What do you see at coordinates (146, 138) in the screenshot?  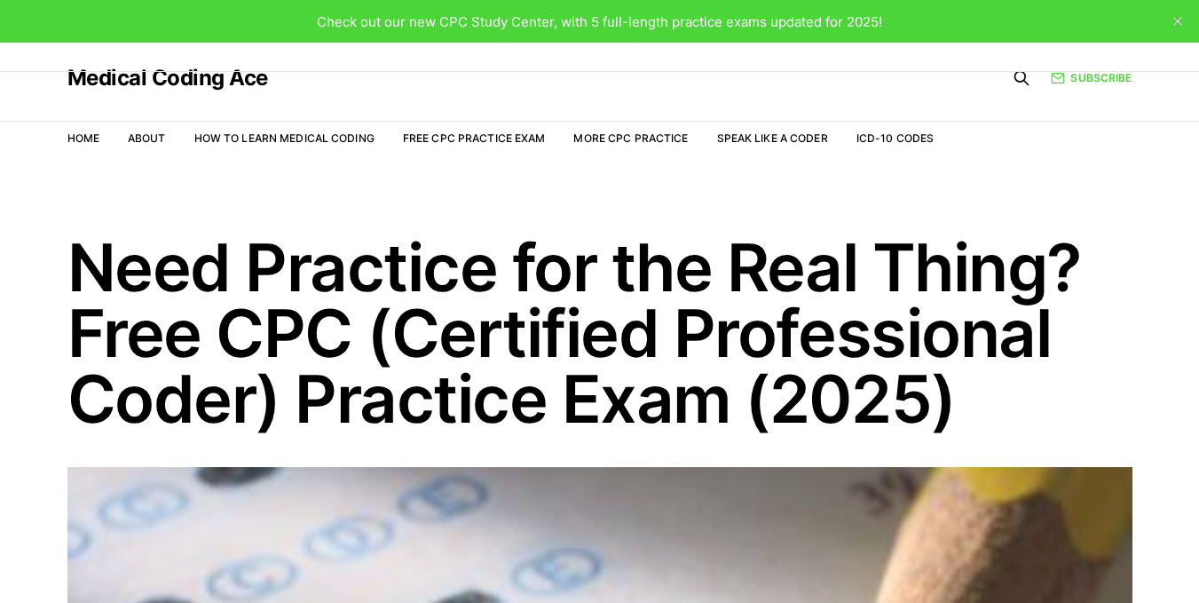 I see `a: About` at bounding box center [146, 138].